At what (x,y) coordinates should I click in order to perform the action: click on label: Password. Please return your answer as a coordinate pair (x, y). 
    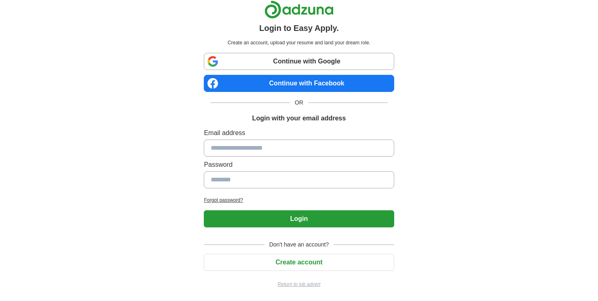
    Looking at the image, I should click on (299, 165).